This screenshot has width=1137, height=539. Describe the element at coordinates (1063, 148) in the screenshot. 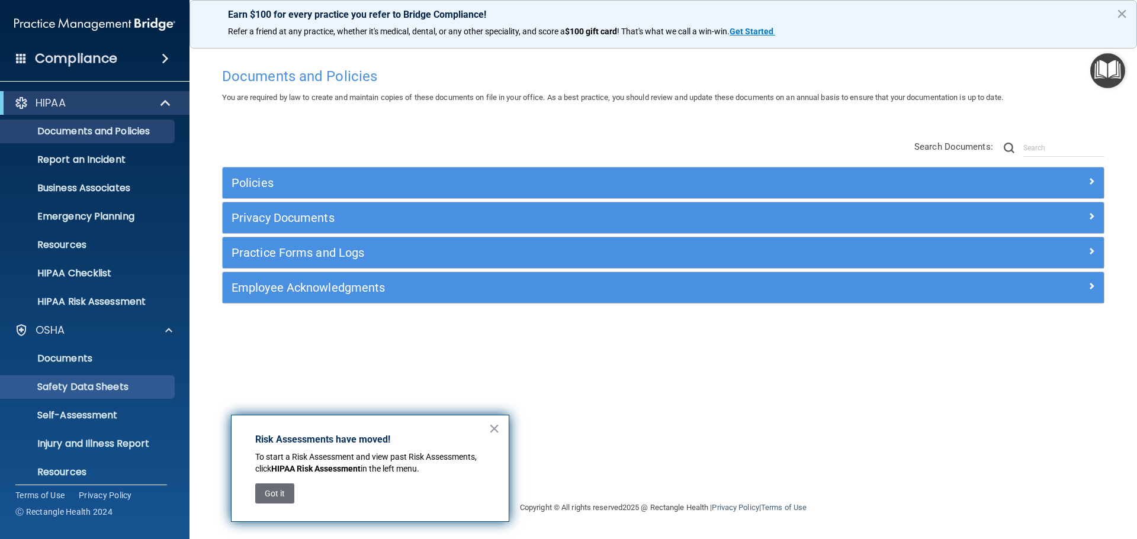

I see `input: Search` at that location.